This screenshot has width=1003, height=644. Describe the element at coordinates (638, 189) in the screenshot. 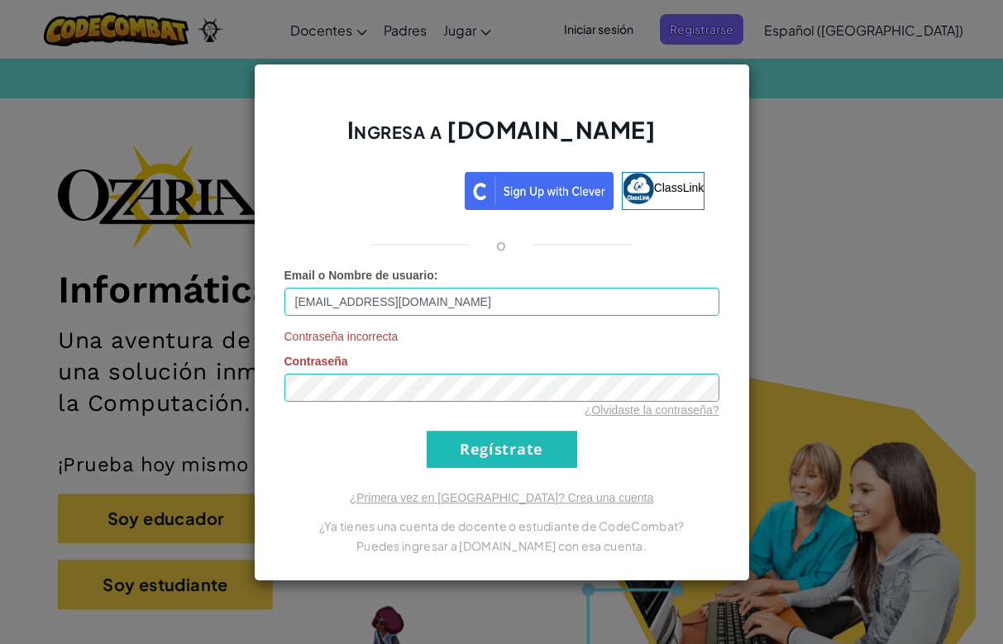

I see `img: classlink-logo-small.png` at that location.